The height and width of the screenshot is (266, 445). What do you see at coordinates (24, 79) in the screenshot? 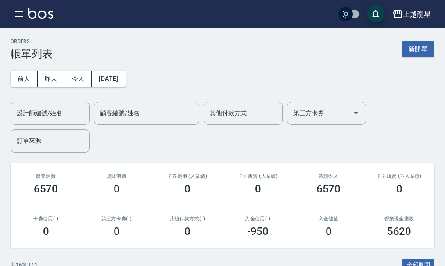
I see `button: 前天` at bounding box center [24, 79].